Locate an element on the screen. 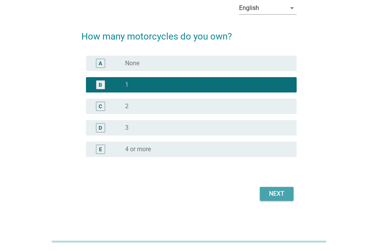 The width and height of the screenshot is (378, 251). label: 1 is located at coordinates (127, 85).